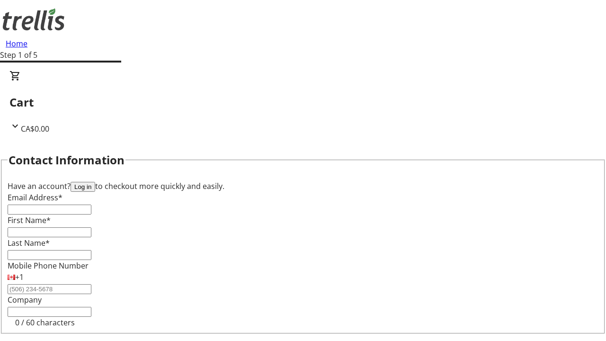 The height and width of the screenshot is (341, 606). What do you see at coordinates (29, 220) in the screenshot?
I see `label: First Name*` at bounding box center [29, 220].